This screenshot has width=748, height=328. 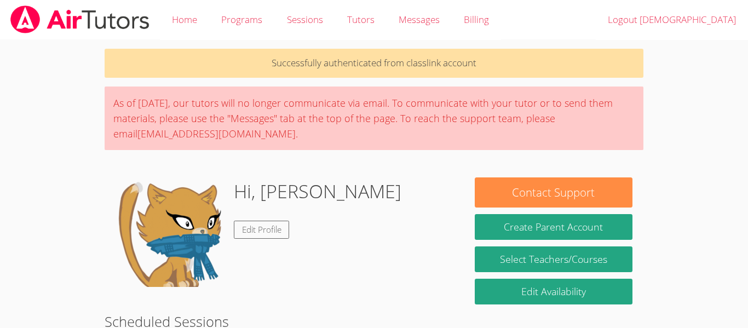 What do you see at coordinates (419, 19) in the screenshot?
I see `span: Messages` at bounding box center [419, 19].